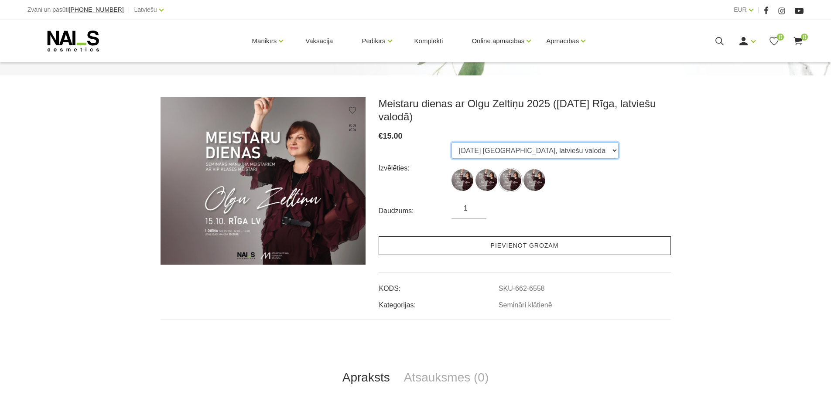 This screenshot has height=412, width=831. I want to click on a: Latviešu, so click(146, 10).